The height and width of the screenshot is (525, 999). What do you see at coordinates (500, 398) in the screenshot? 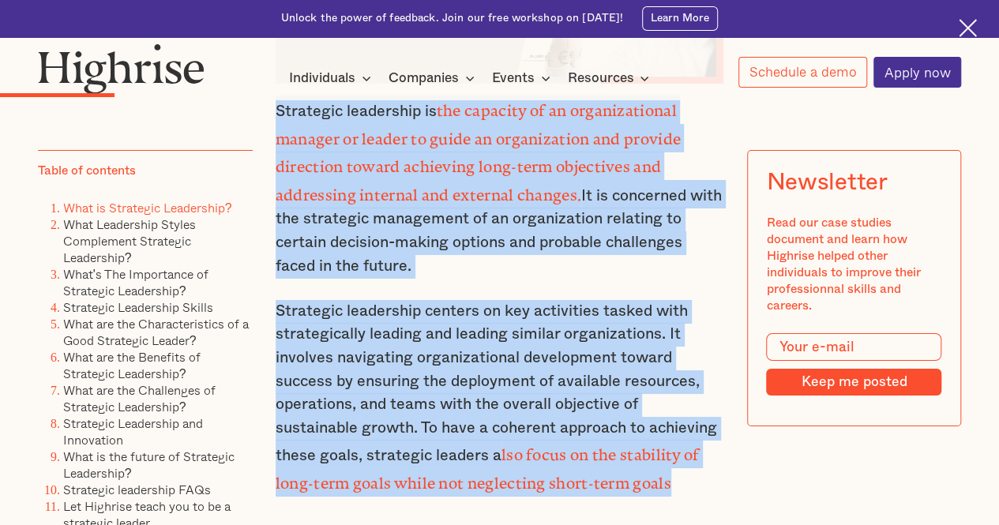
I see `p: Strategic leadership centers on key activities tasked with strategically leading and leading simi...` at bounding box center [500, 398].